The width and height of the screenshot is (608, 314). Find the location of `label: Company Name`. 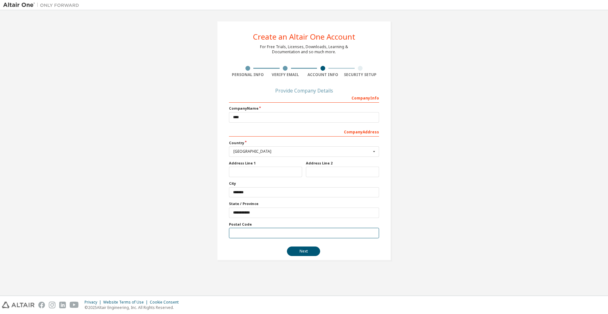

label: Company Name is located at coordinates (304, 108).